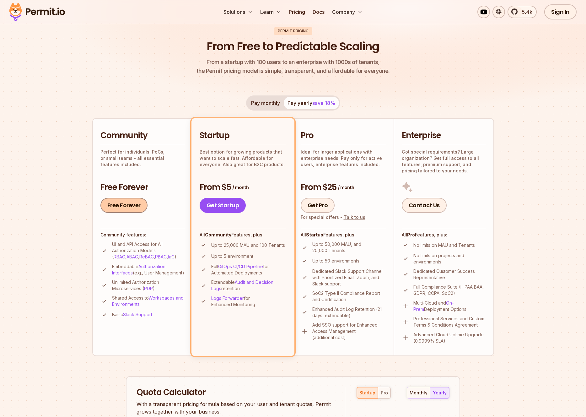 Image resolution: width=586 pixels, height=417 pixels. What do you see at coordinates (238, 12) in the screenshot?
I see `button: Solutions` at bounding box center [238, 12].